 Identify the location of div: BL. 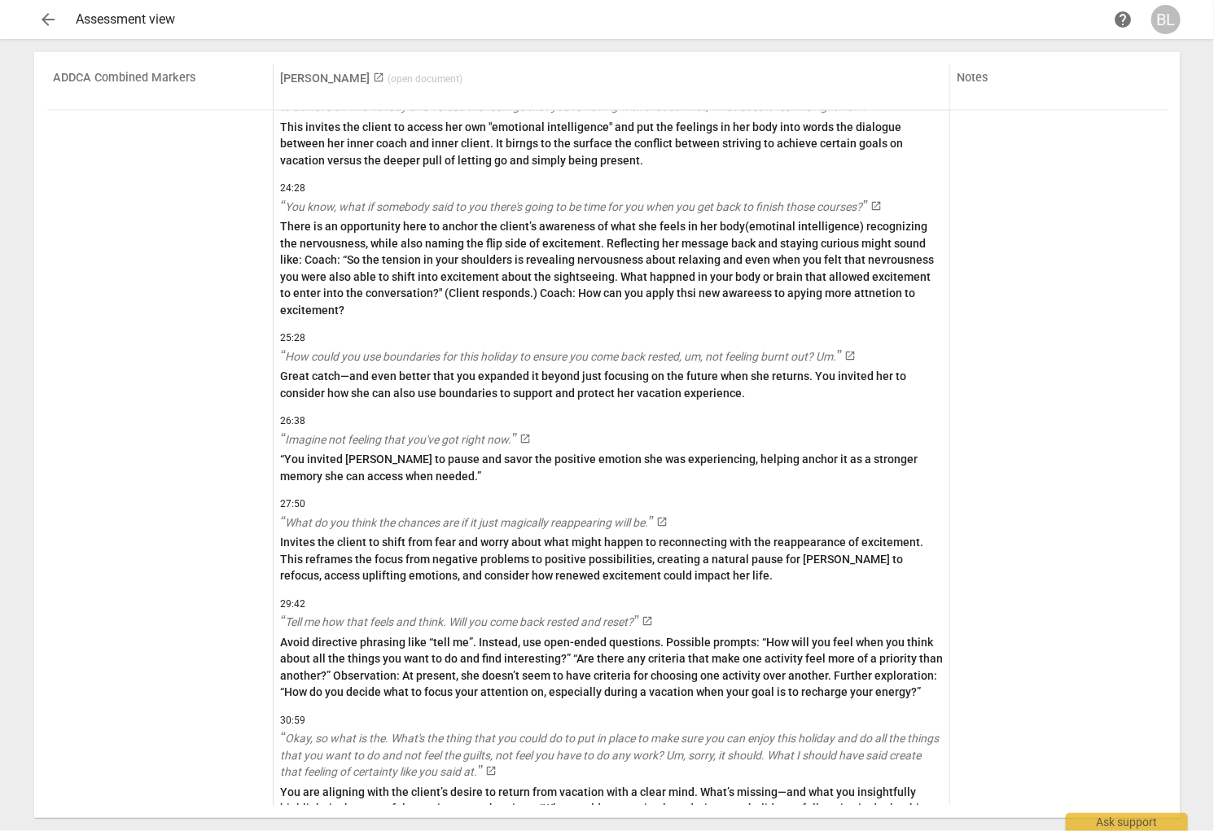
(1166, 20).